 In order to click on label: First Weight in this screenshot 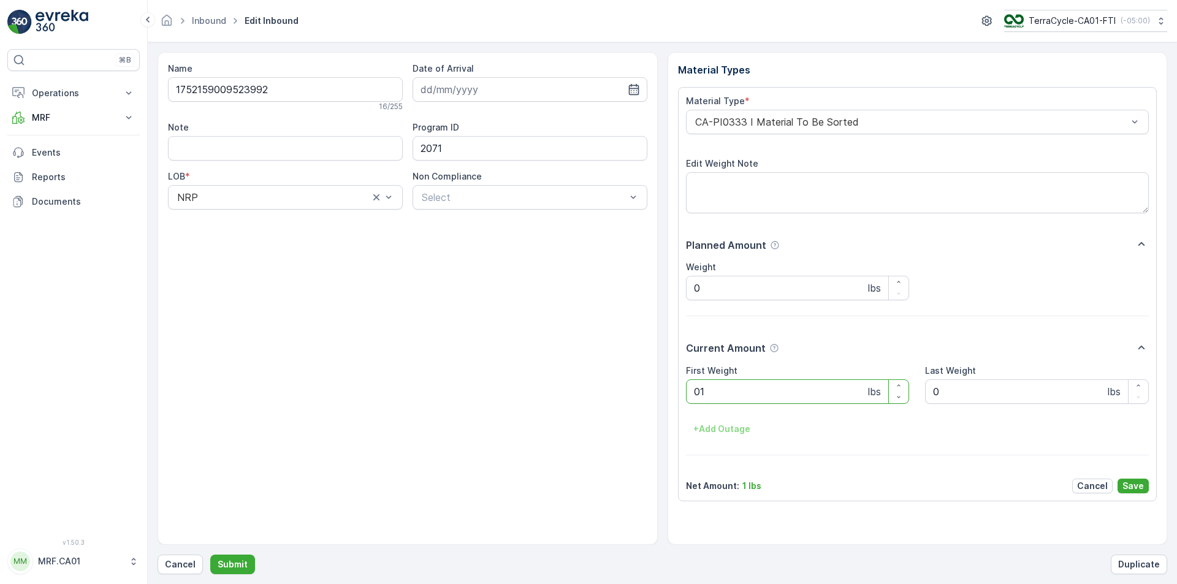, I will do `click(711, 370)`.